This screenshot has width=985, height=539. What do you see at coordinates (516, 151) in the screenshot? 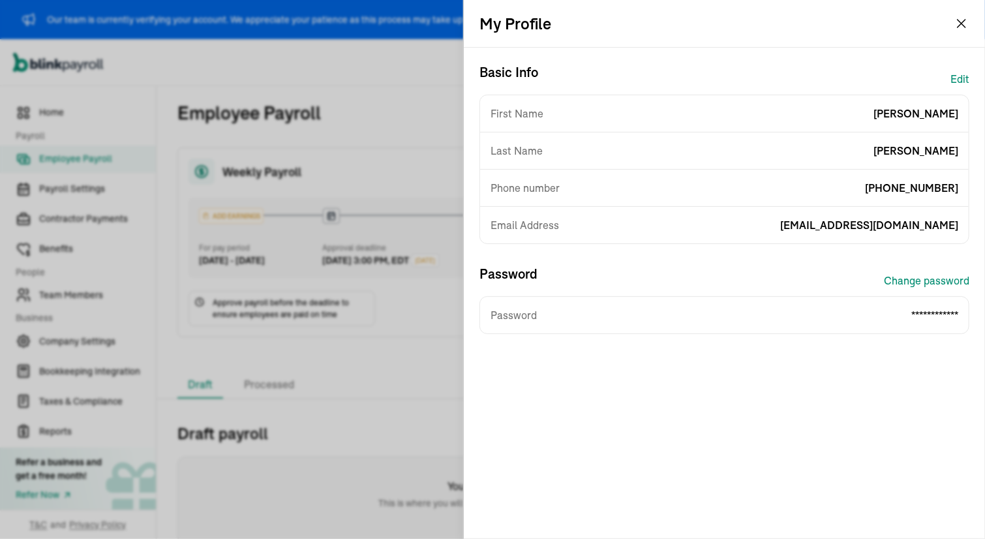
I see `span: Last Name` at bounding box center [516, 151].